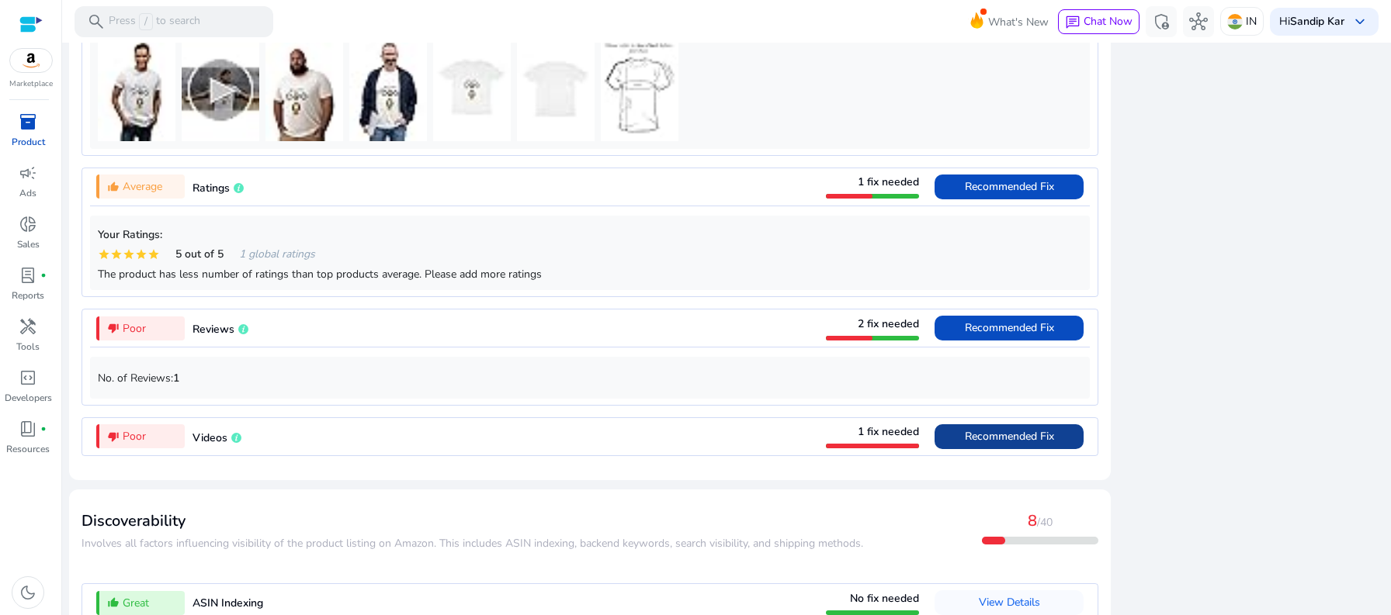  What do you see at coordinates (137, 90) in the screenshot?
I see `img: 3134r0NUoIL._SX38_SY50_CR,0,0,38,50_.jpg` at bounding box center [137, 90].